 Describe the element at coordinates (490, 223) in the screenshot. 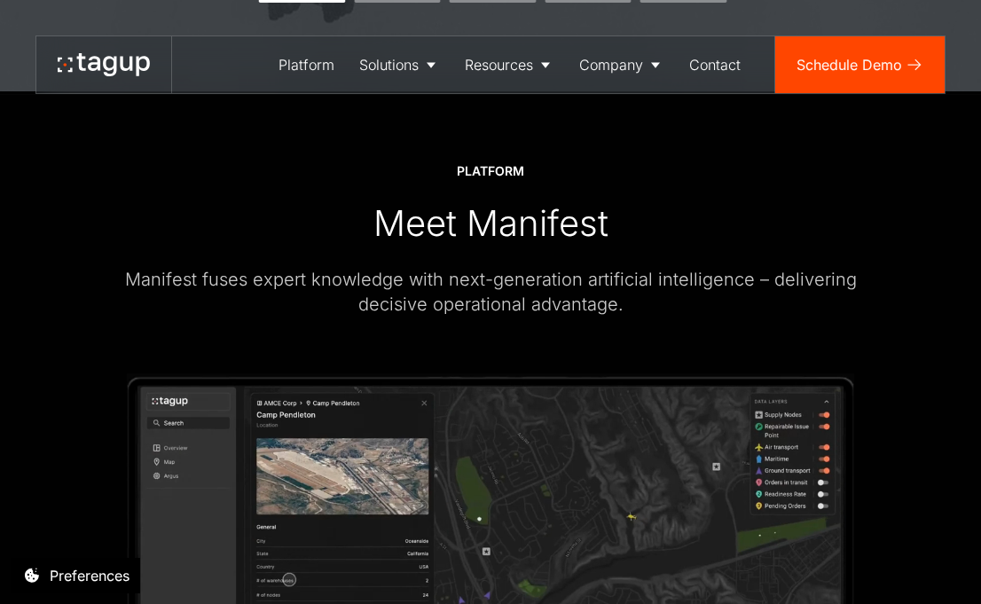

I see `div: Meet Manifest` at that location.